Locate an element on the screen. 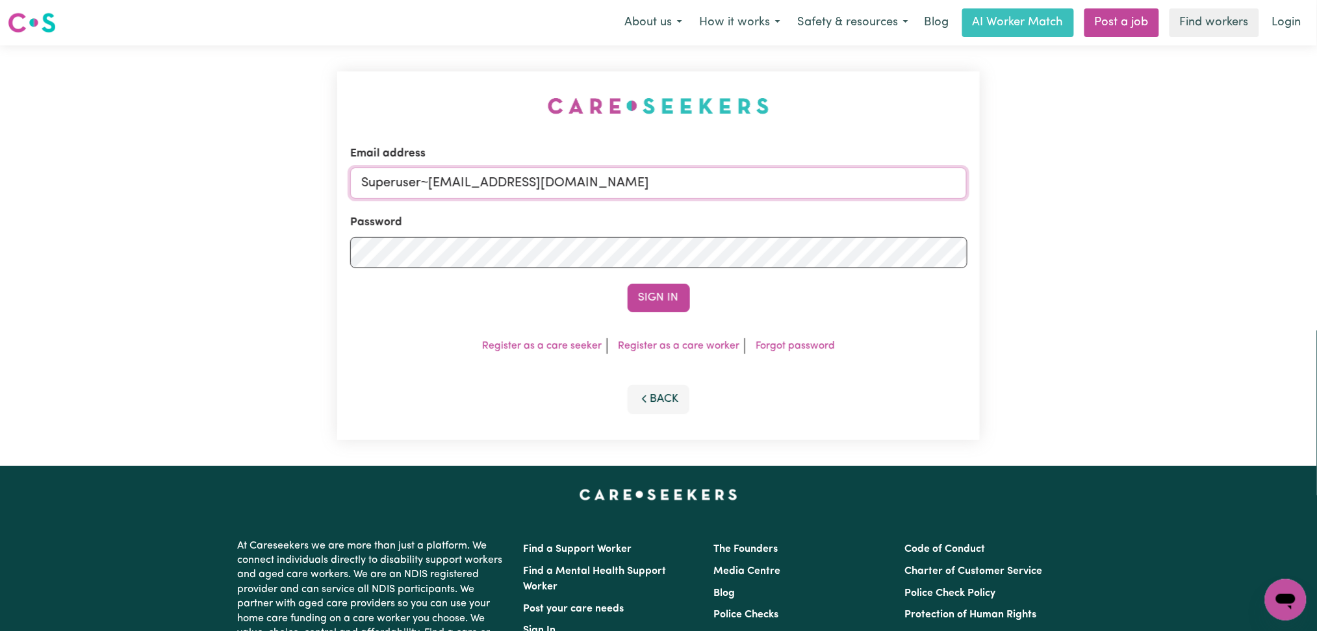 The width and height of the screenshot is (1317, 631). a: Forgot password is located at coordinates (795, 346).